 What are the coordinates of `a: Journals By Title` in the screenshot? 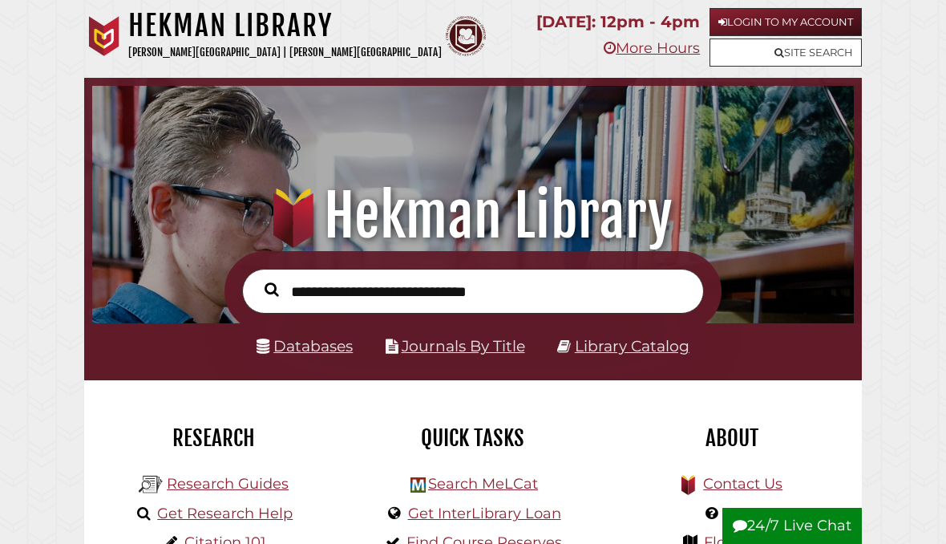 It's located at (463, 346).